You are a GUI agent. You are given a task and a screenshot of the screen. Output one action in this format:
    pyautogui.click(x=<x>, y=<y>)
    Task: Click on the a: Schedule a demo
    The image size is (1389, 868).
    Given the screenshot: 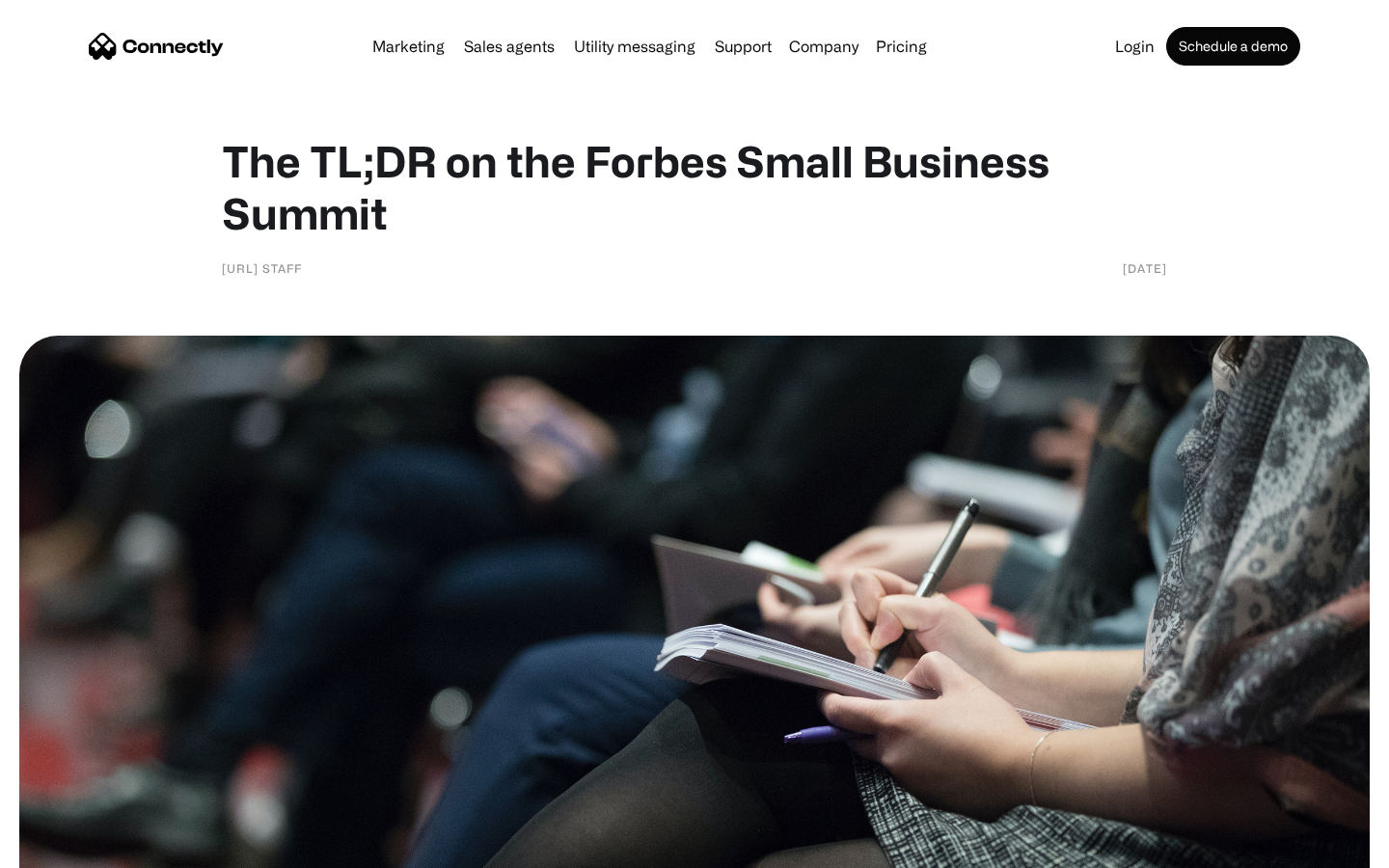 What is the action you would take?
    pyautogui.click(x=1233, y=46)
    